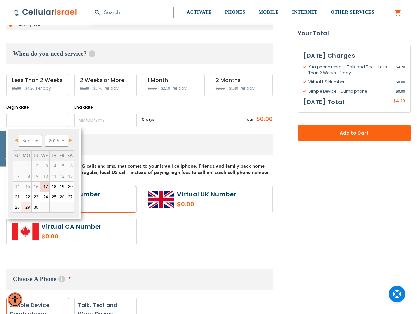 This screenshot has height=314, width=417. Describe the element at coordinates (17, 187) in the screenshot. I see `span: 14` at that location.